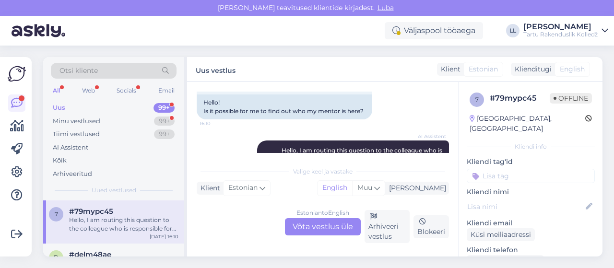 This screenshot has width=614, height=268. What do you see at coordinates (531, 223) in the screenshot?
I see `p: Kliendi email` at bounding box center [531, 223].